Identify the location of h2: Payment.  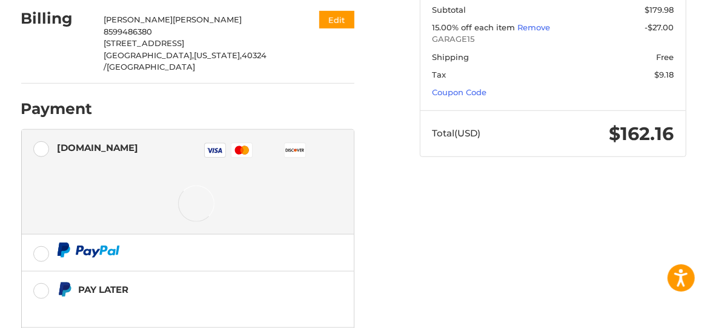
(57, 108).